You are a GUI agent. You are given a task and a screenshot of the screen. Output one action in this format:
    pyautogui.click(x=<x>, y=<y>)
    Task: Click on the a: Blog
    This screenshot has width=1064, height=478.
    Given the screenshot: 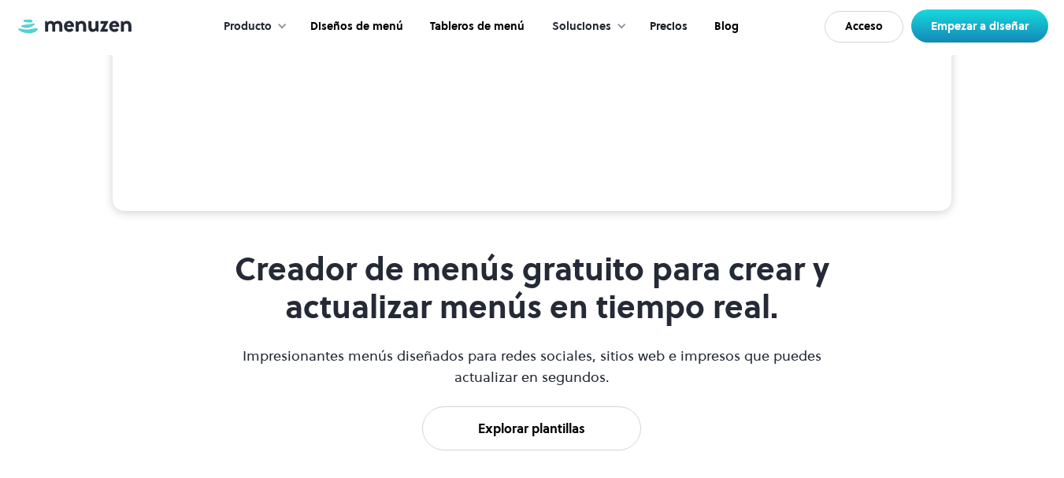 What is the action you would take?
    pyautogui.click(x=725, y=27)
    